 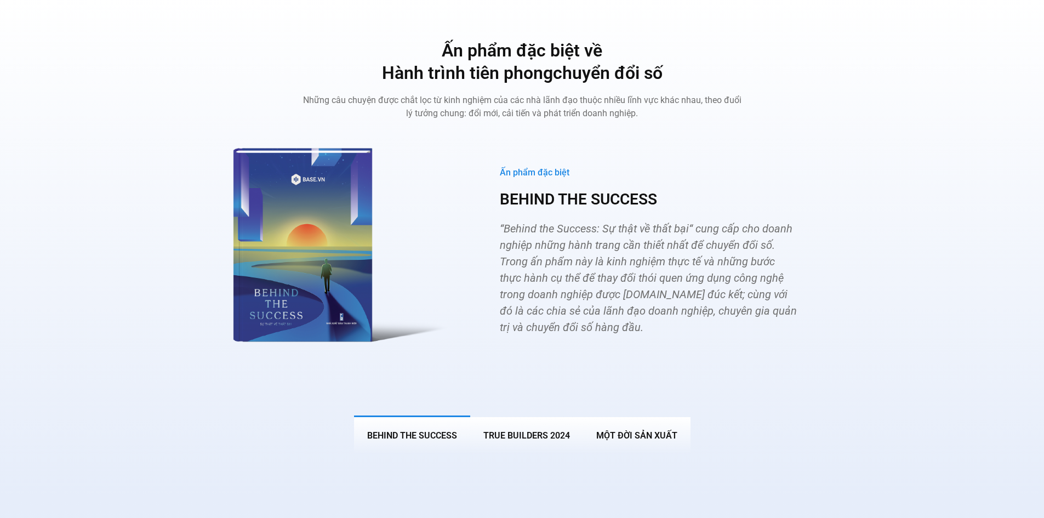 What do you see at coordinates (649, 200) in the screenshot?
I see `h3: BEHIND THE SUCCESS` at bounding box center [649, 200].